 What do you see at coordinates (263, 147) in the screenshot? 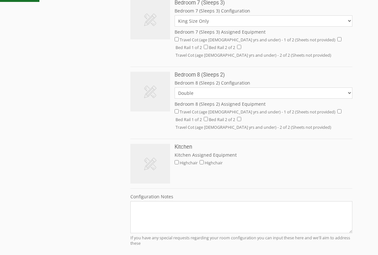
I see `h3: Kitchen` at bounding box center [263, 147].